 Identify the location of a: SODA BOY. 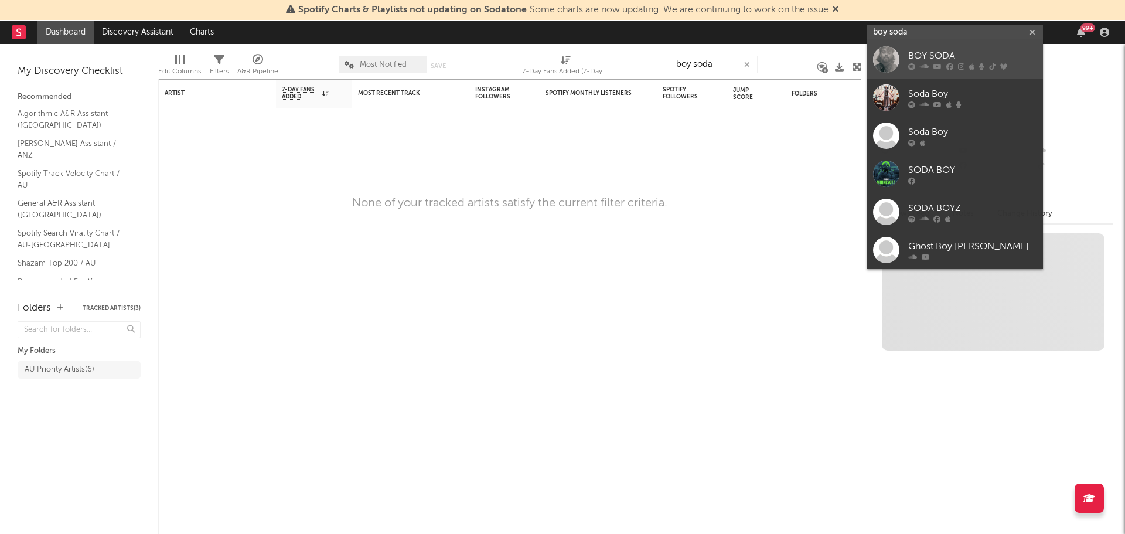
(955, 173).